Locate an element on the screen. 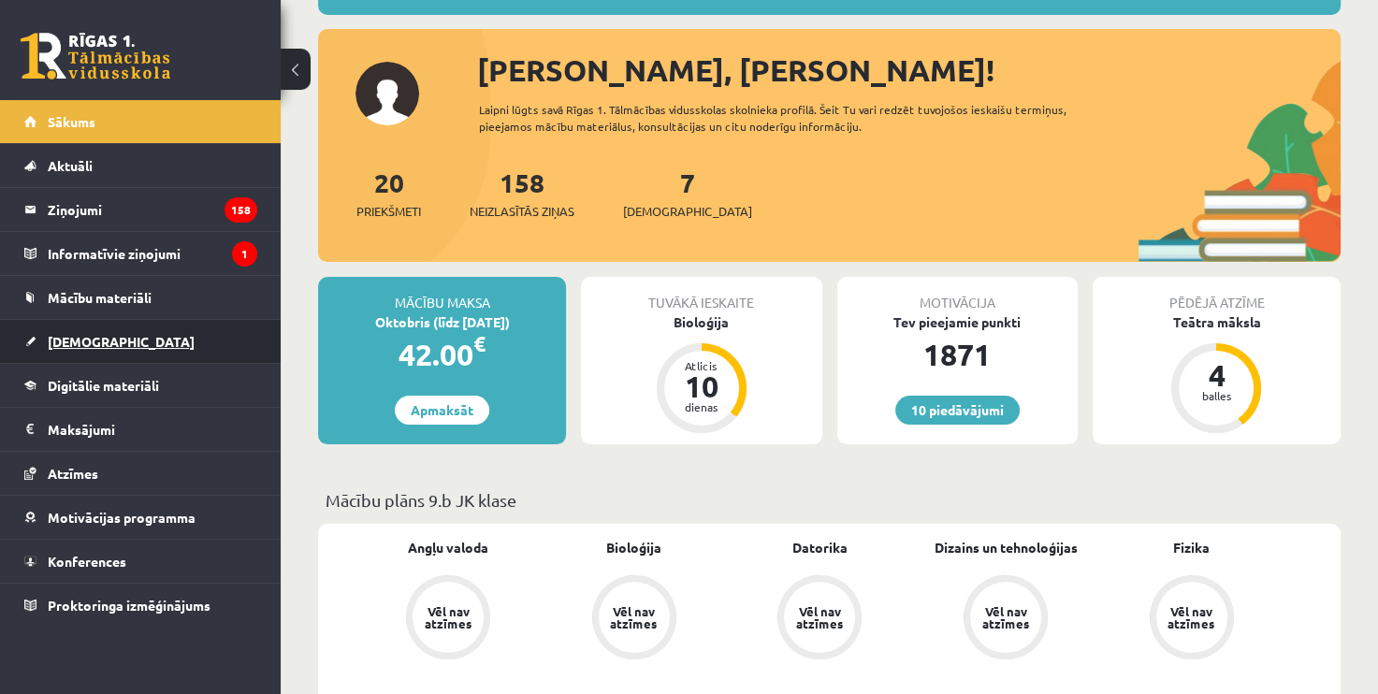  a: Apmaksāt is located at coordinates (442, 410).